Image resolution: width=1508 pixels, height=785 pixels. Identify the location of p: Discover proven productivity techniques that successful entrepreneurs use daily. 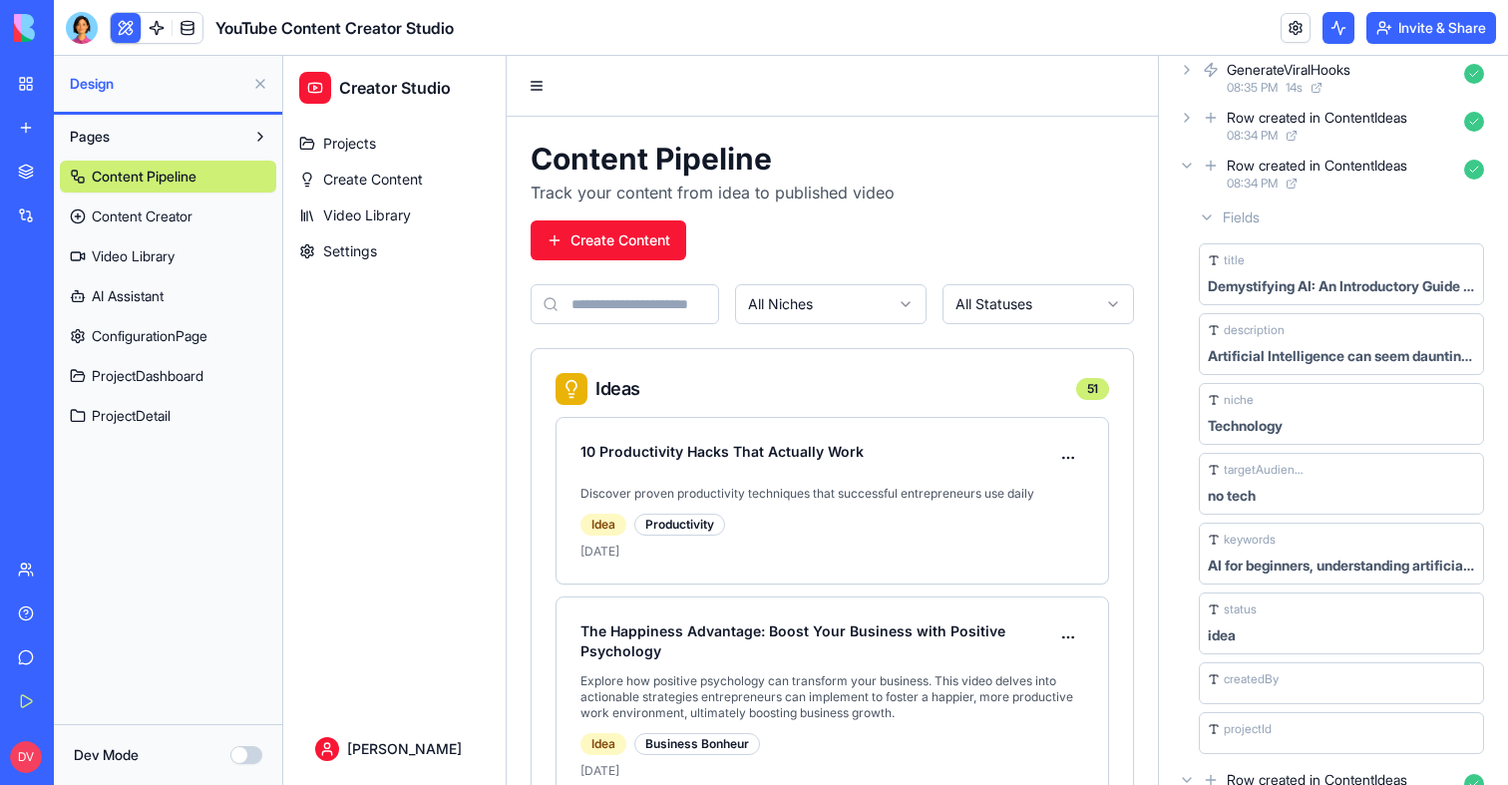
(548, 438).